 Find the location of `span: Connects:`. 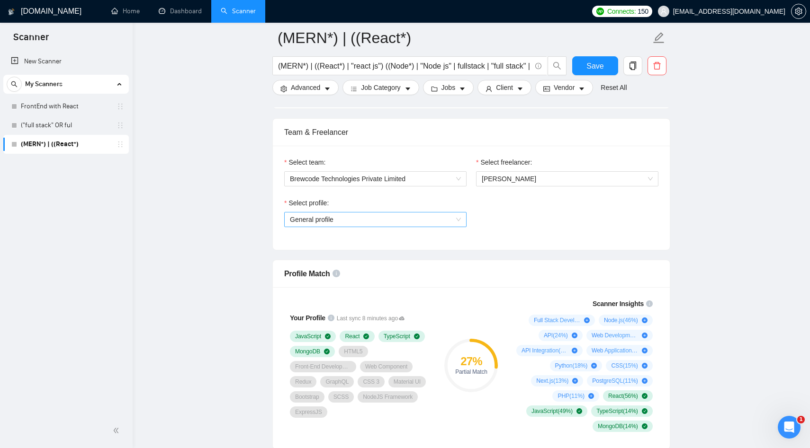

span: Connects: is located at coordinates (621, 11).